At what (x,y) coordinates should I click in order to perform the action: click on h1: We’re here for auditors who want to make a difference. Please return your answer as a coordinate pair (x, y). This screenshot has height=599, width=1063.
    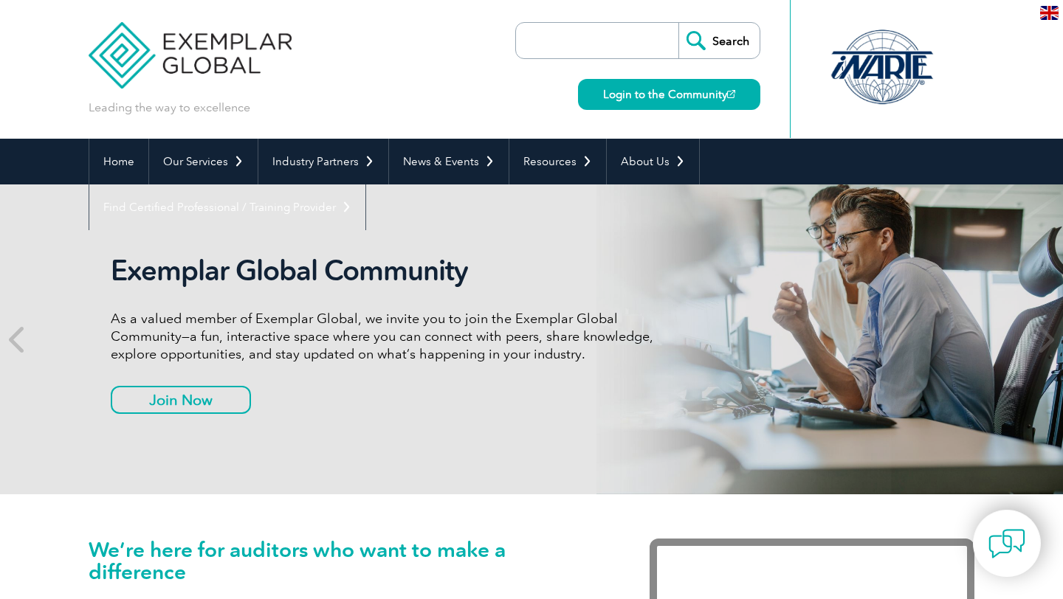
    Looking at the image, I should click on (347, 561).